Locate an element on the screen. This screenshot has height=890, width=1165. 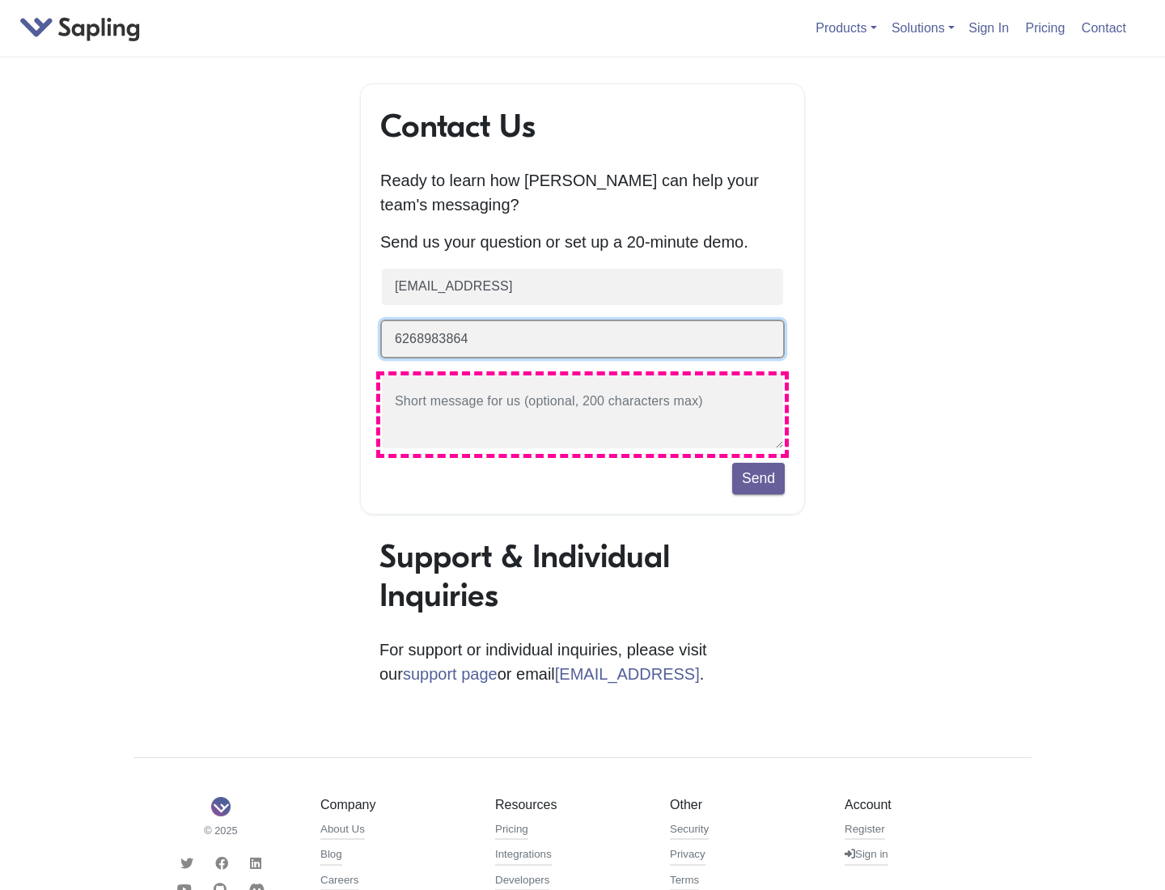
input: Phone number (optional) is located at coordinates (582, 339).